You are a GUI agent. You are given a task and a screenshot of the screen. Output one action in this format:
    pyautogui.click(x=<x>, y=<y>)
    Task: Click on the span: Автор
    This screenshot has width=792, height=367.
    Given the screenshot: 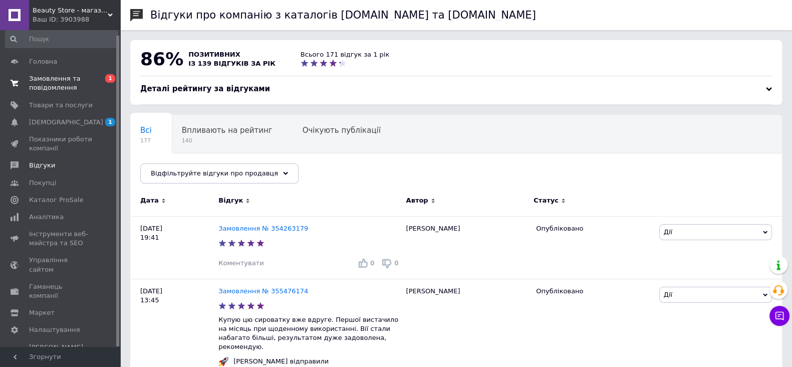 What is the action you would take?
    pyautogui.click(x=417, y=200)
    